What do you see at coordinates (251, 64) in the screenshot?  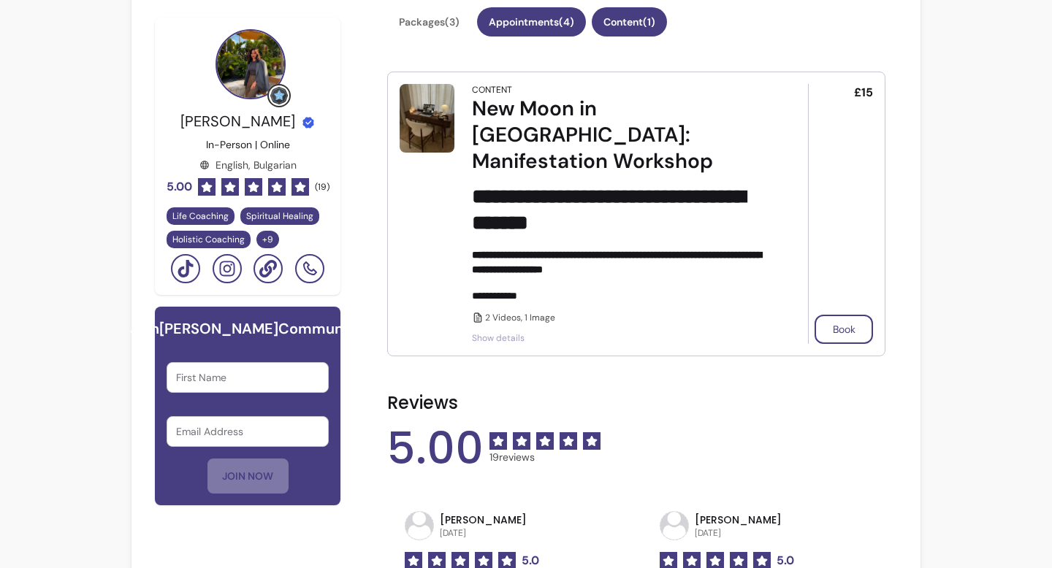 I see `img: Provider image` at bounding box center [251, 64].